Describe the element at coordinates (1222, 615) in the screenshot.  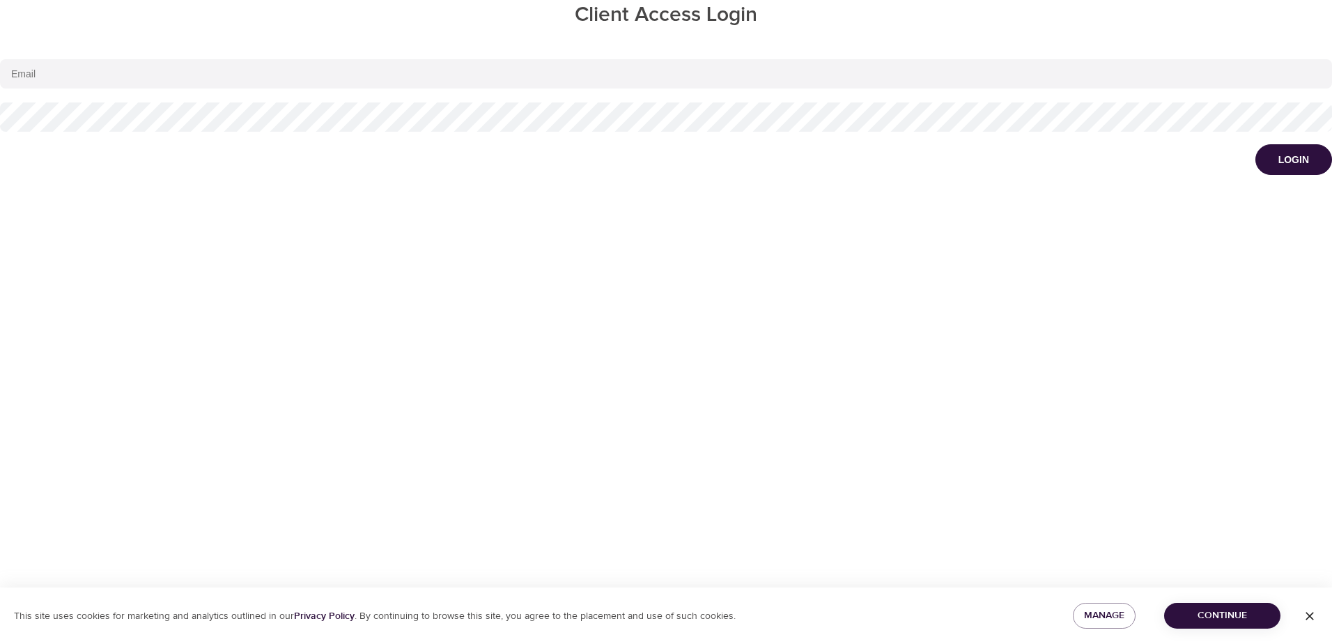
I see `button: Continue` at that location.